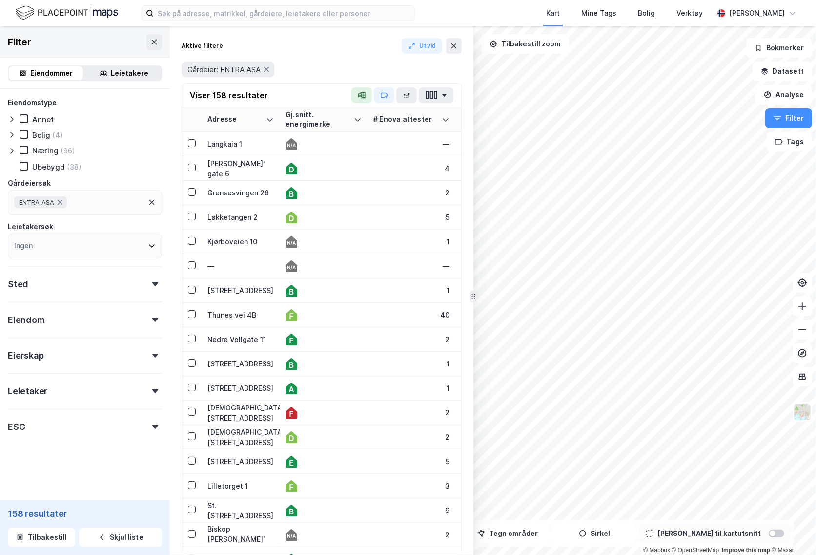  I want to click on div: Sted, so click(18, 284).